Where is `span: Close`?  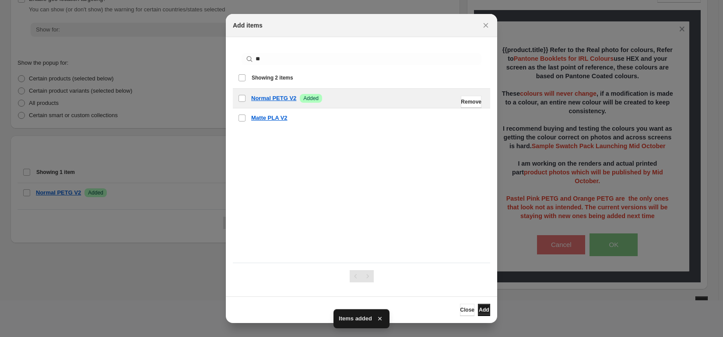 span: Close is located at coordinates (467, 310).